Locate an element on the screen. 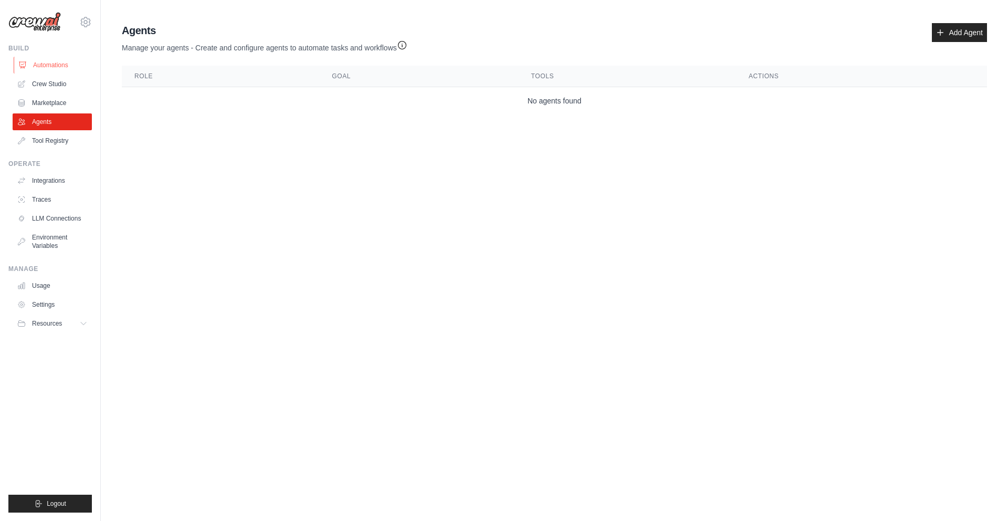  div: Operate is located at coordinates (50, 164).